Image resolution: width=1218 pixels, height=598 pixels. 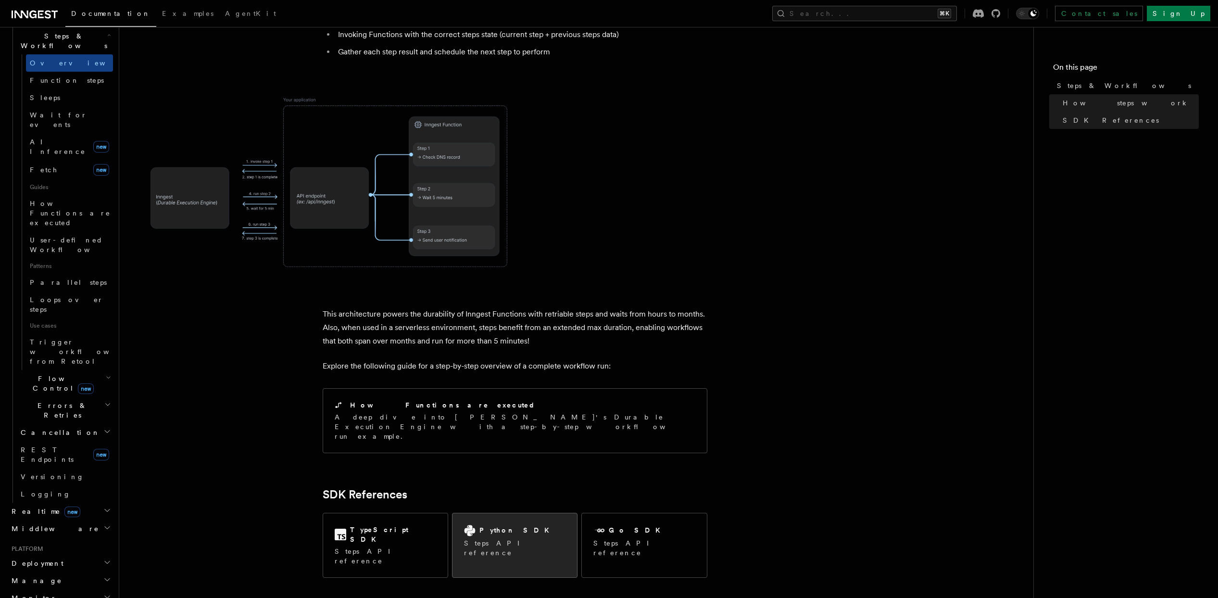 What do you see at coordinates (69, 80) in the screenshot?
I see `a: Function steps` at bounding box center [69, 80].